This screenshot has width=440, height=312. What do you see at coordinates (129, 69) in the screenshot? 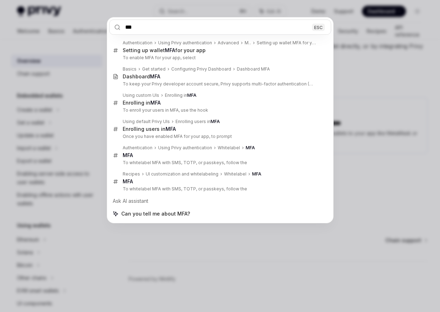
I see `div: Basics` at bounding box center [129, 69].